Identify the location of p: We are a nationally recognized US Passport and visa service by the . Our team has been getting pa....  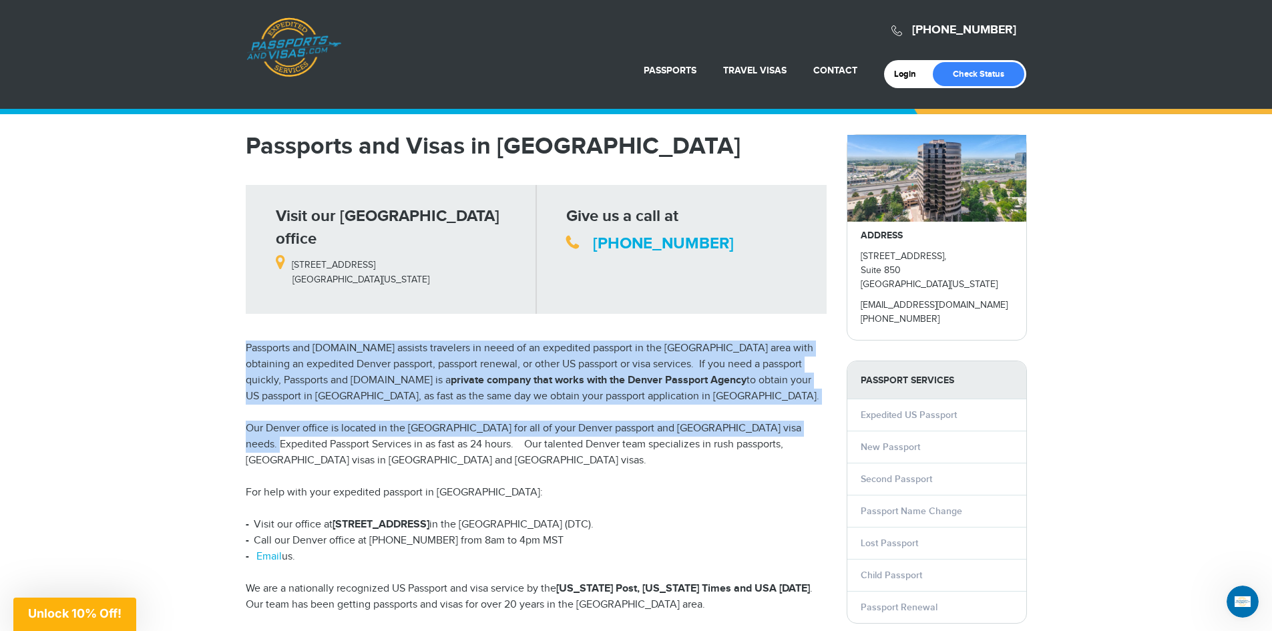
(536, 597).